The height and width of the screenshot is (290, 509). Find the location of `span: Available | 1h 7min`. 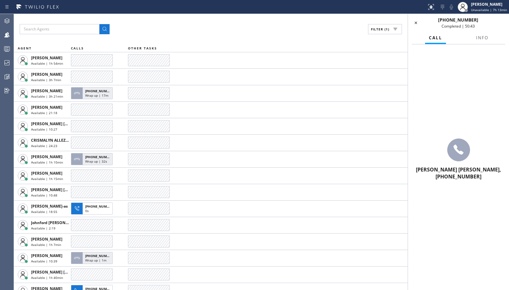

span: Available | 1h 7min is located at coordinates (46, 244).